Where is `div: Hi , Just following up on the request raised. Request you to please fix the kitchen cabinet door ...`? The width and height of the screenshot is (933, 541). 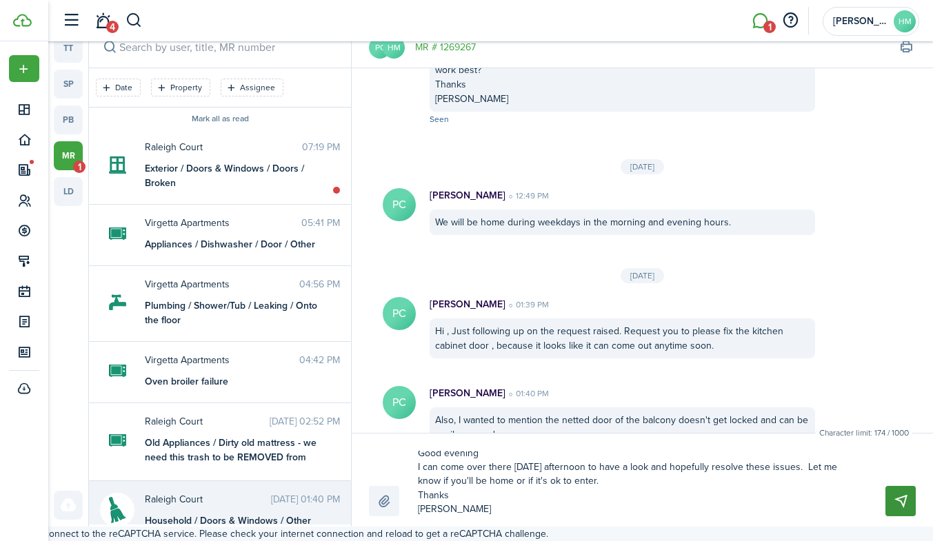 div: Hi , Just following up on the request raised. Request you to please fix the kitchen cabinet door ... is located at coordinates (622, 339).